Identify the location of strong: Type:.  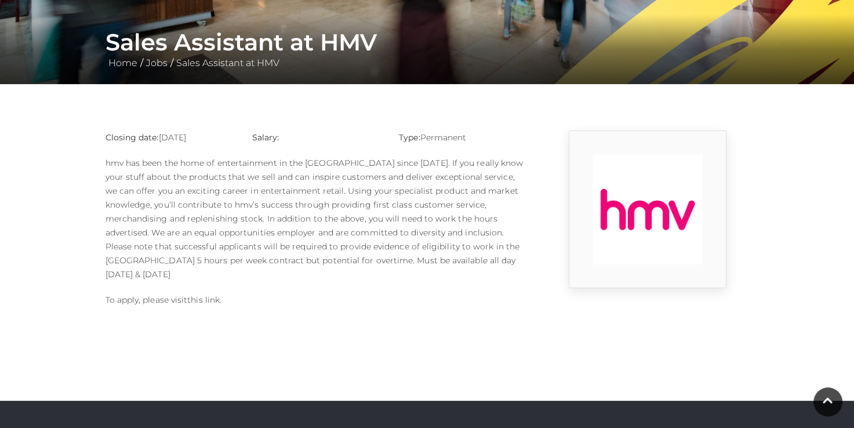
(409, 137).